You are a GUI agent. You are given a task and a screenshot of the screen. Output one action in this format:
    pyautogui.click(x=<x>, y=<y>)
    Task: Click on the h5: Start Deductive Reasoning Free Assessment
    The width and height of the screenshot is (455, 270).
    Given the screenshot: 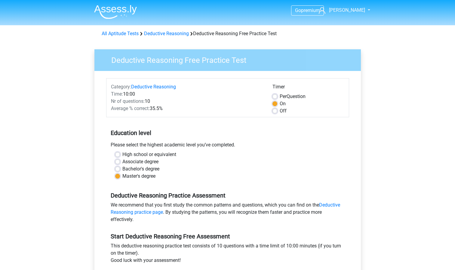 What is the action you would take?
    pyautogui.click(x=228, y=236)
    